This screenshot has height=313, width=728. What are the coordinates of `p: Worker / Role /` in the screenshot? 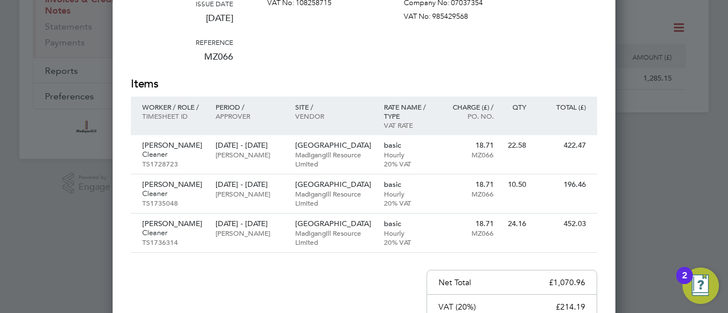 It's located at (173, 107).